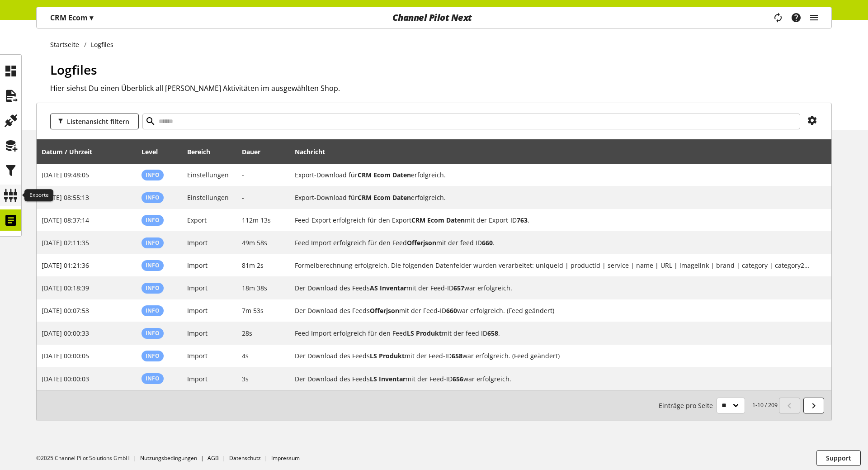  I want to click on span: 7m 53s, so click(253, 310).